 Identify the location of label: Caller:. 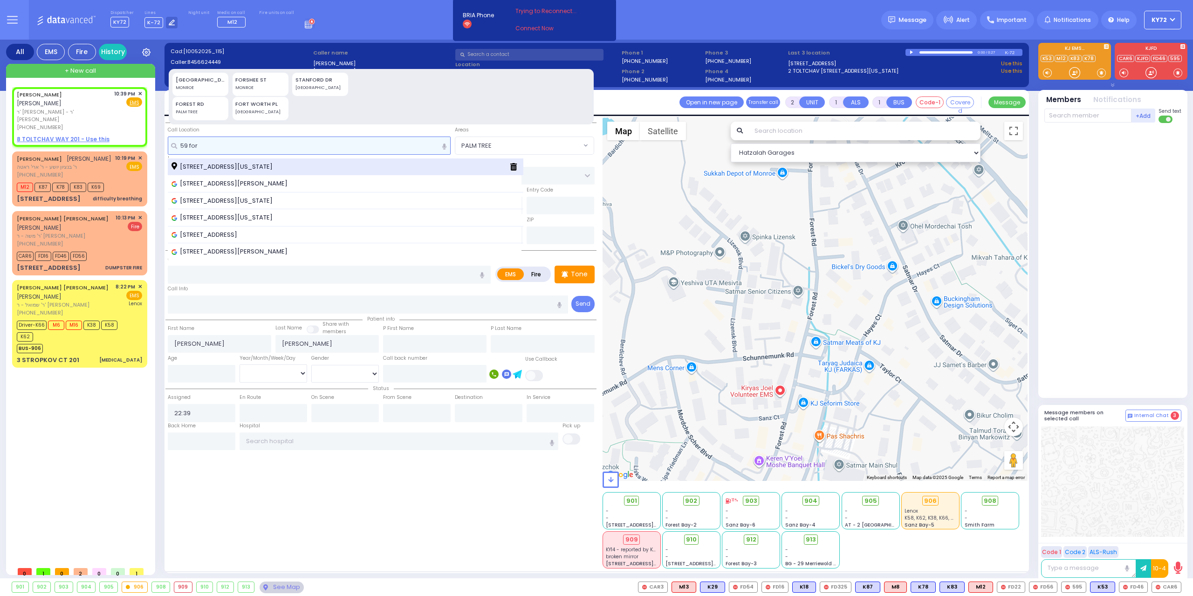
(240, 62).